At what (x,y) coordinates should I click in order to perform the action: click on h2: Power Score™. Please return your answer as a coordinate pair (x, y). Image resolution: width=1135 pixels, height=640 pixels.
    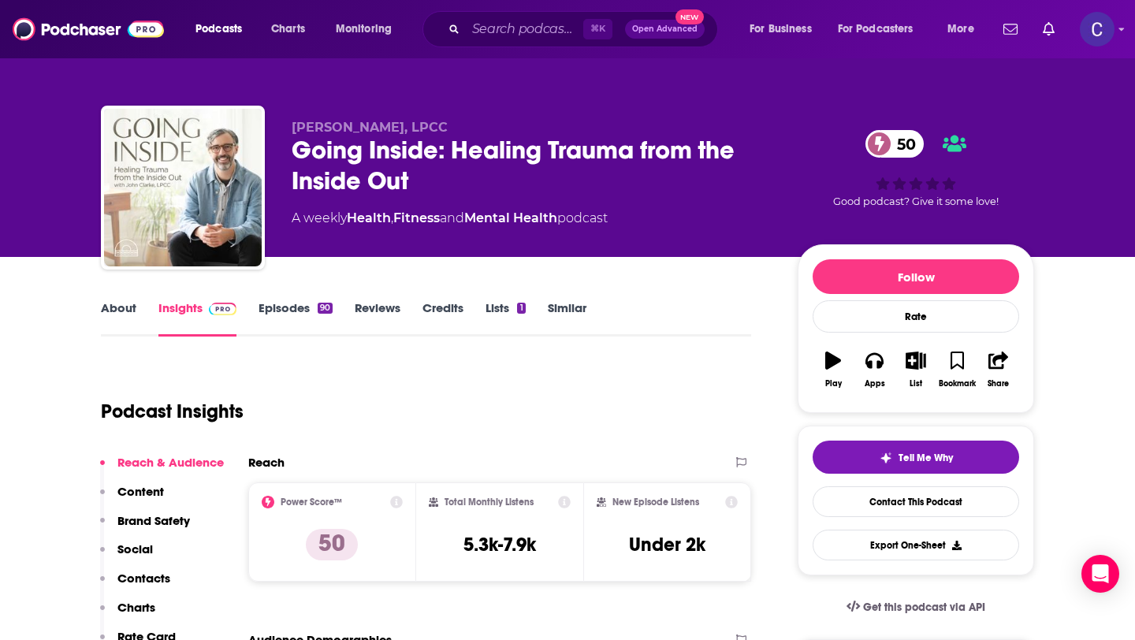
    Looking at the image, I should click on (311, 502).